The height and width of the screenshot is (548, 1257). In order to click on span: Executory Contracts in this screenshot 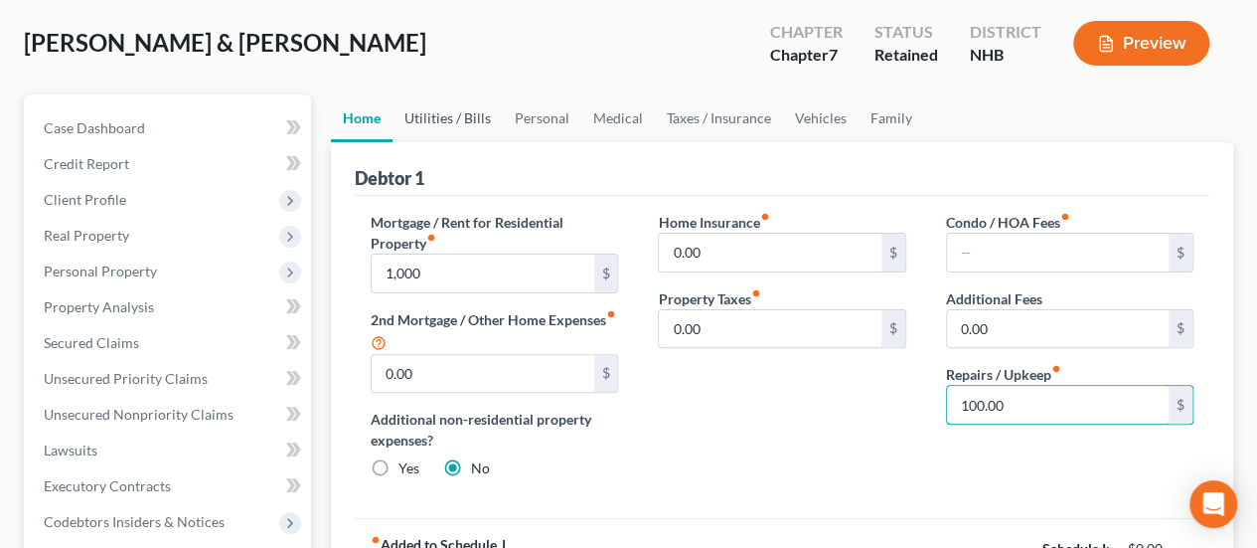, I will do `click(107, 485)`.